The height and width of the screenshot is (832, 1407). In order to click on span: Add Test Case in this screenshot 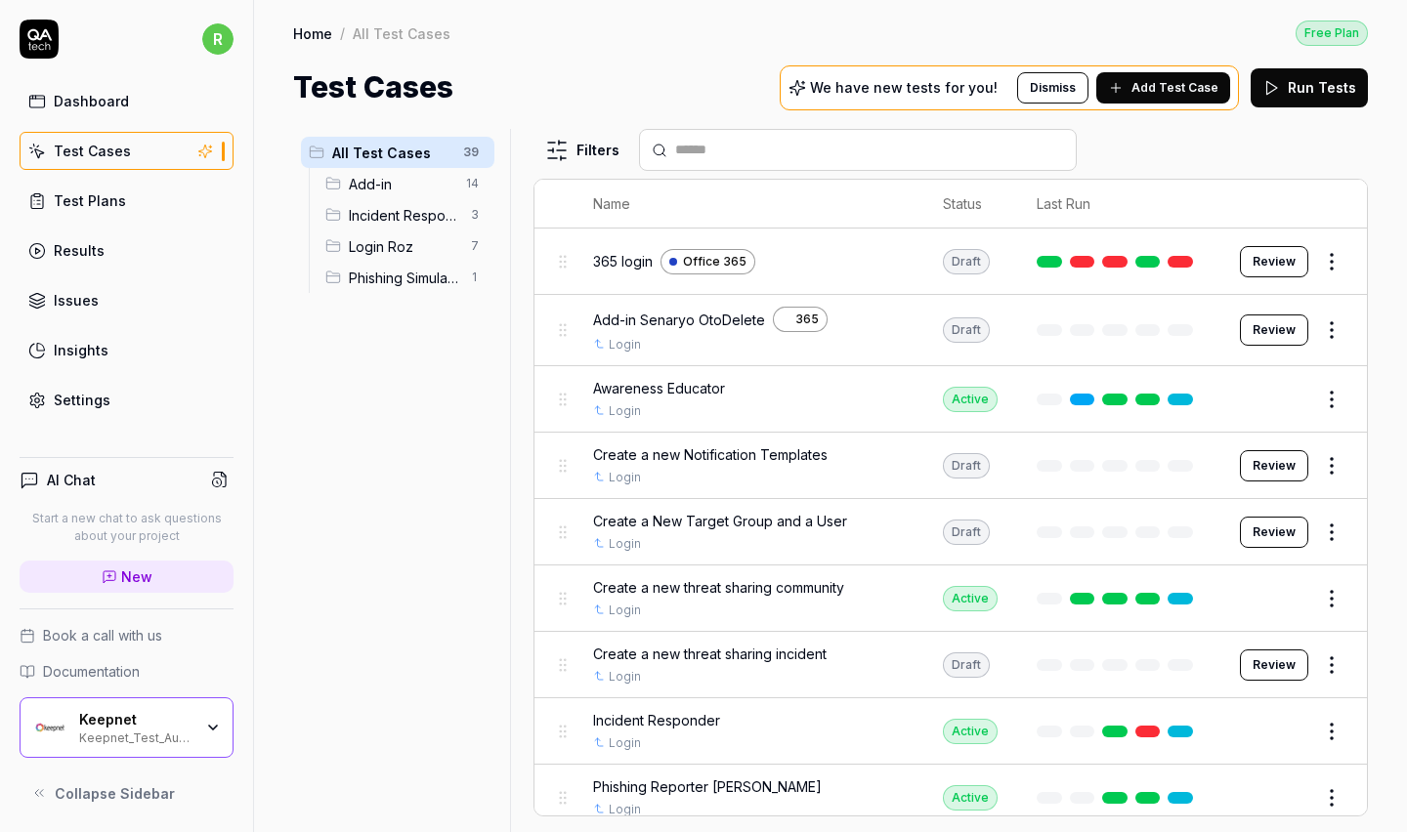, I will do `click(1174, 88)`.